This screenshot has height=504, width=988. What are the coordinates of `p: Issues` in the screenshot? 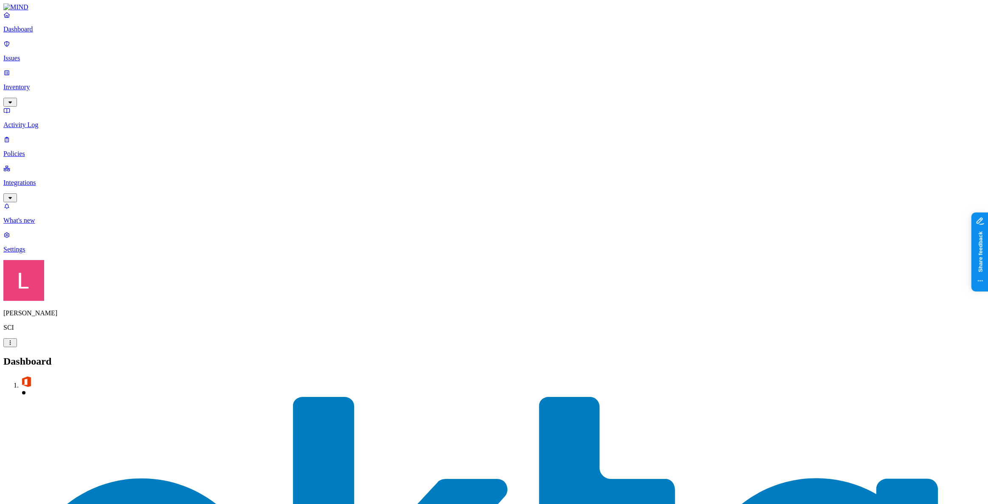 It's located at (494, 58).